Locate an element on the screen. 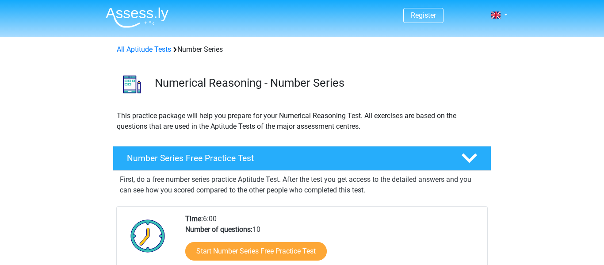 The width and height of the screenshot is (604, 265). b: Number of questions: is located at coordinates (219, 229).